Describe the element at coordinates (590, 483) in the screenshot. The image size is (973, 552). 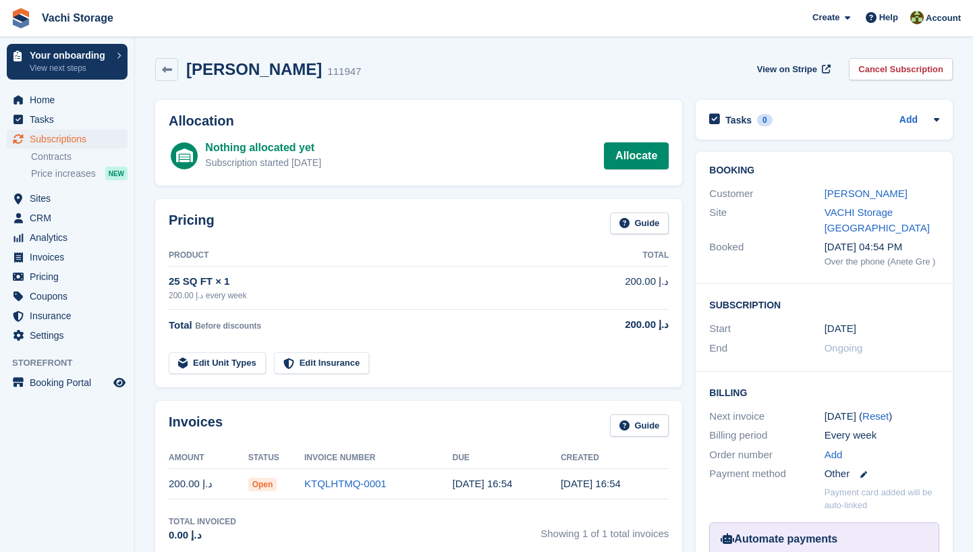
I see `time: 2025-10-02 12:54:53 UTC` at that location.